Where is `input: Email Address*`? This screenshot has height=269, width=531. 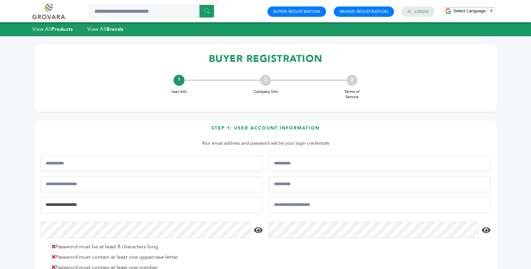 input: Email Address* is located at coordinates (152, 205).